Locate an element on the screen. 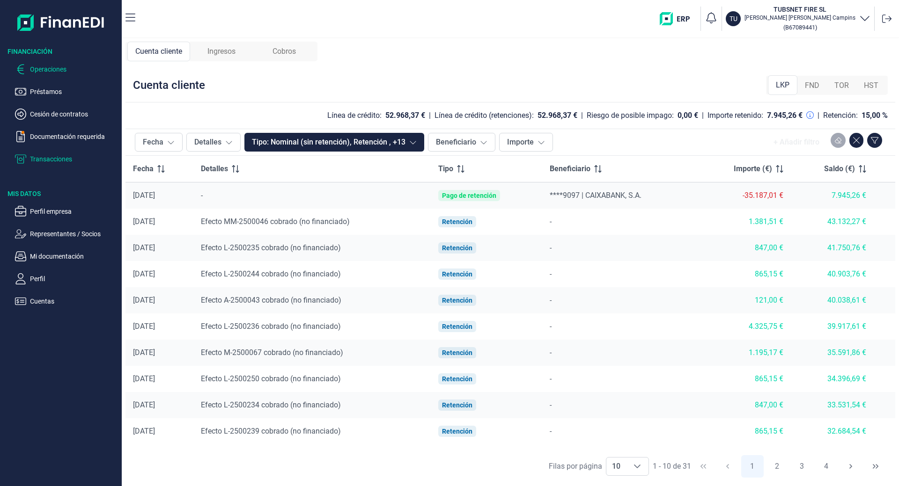  p: Perfil empresa is located at coordinates (74, 212).